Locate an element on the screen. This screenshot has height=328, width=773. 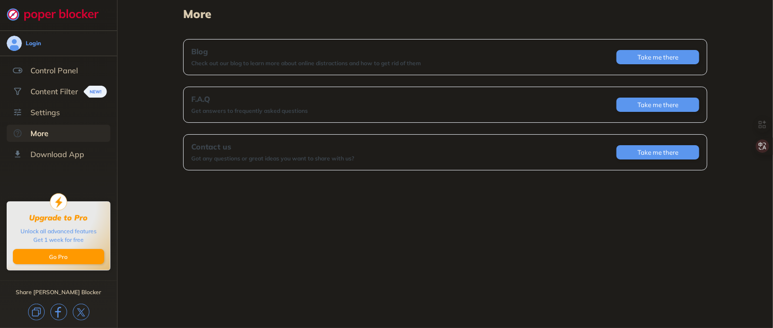
img: settings.svg is located at coordinates (18, 112).